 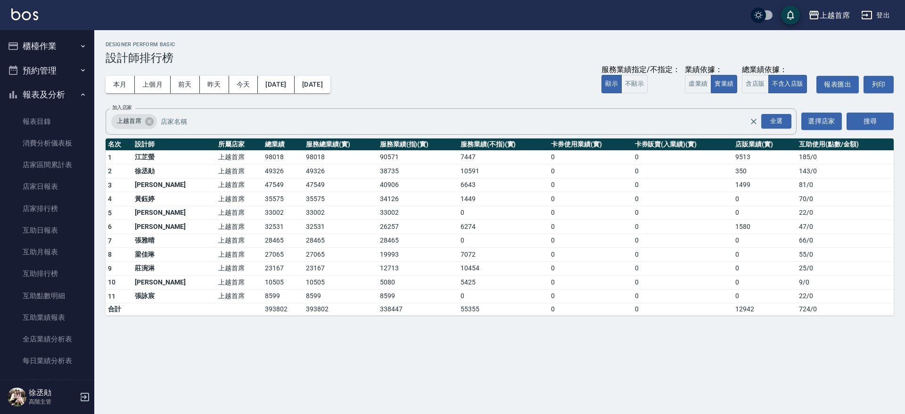 What do you see at coordinates (47, 71) in the screenshot?
I see `button: 預約管理` at bounding box center [47, 71].